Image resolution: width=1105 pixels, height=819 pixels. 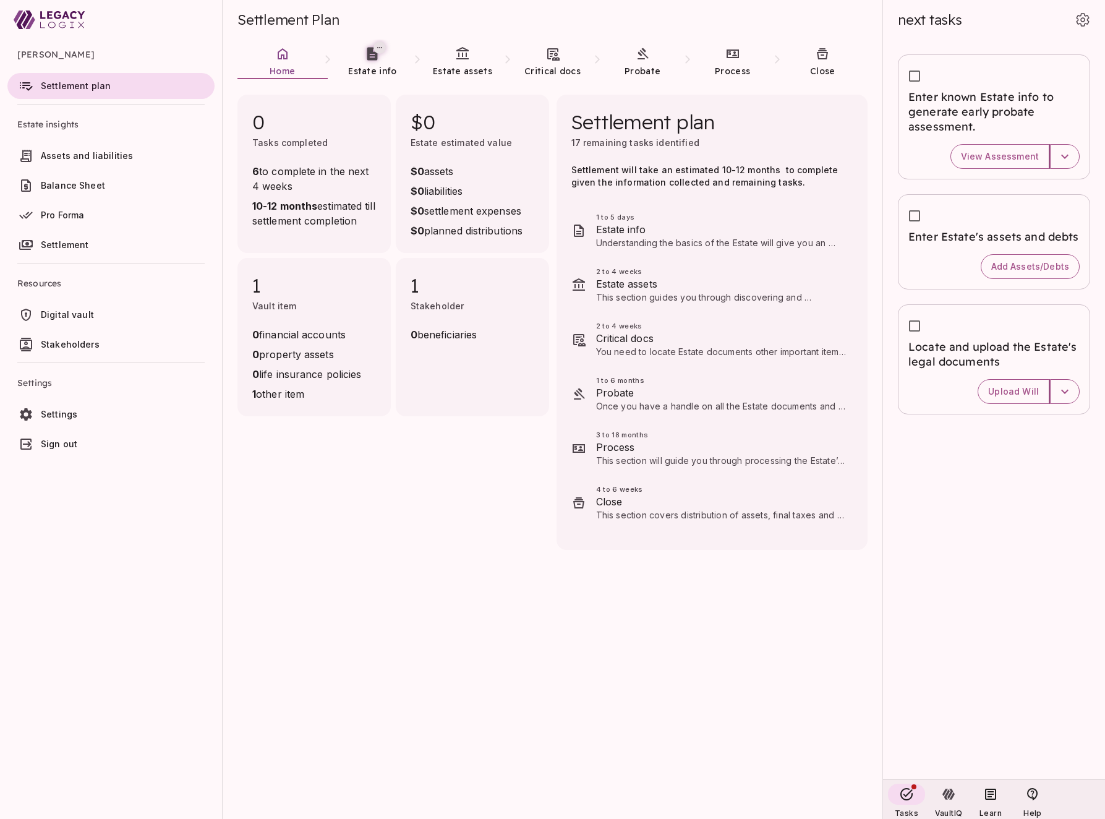 I want to click on span: beneficiaries, so click(x=443, y=334).